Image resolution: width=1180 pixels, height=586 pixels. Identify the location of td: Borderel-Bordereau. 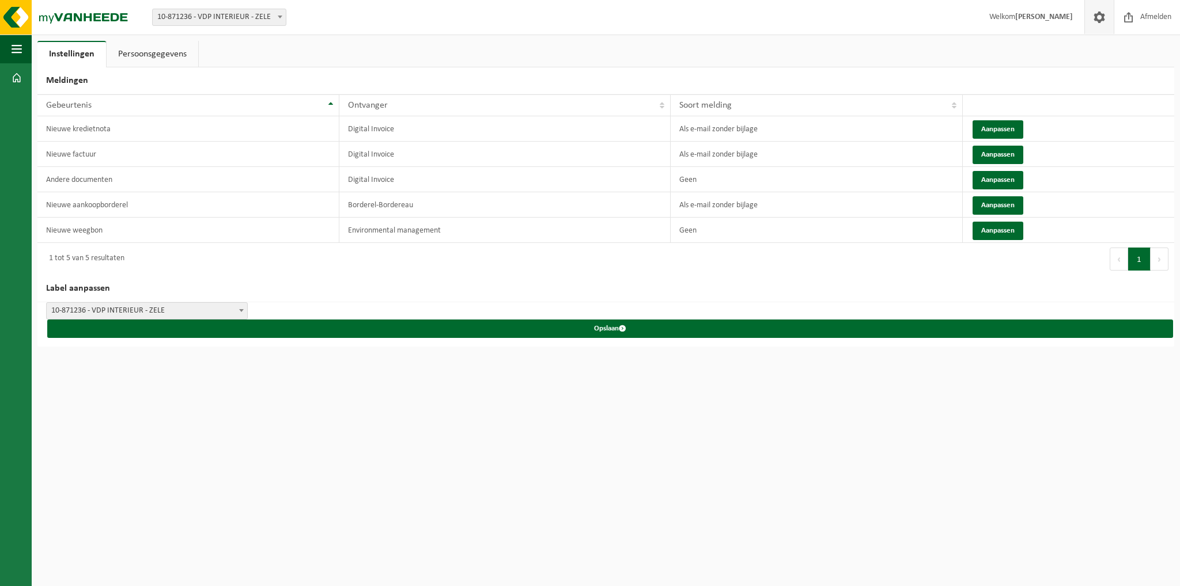
(505, 205).